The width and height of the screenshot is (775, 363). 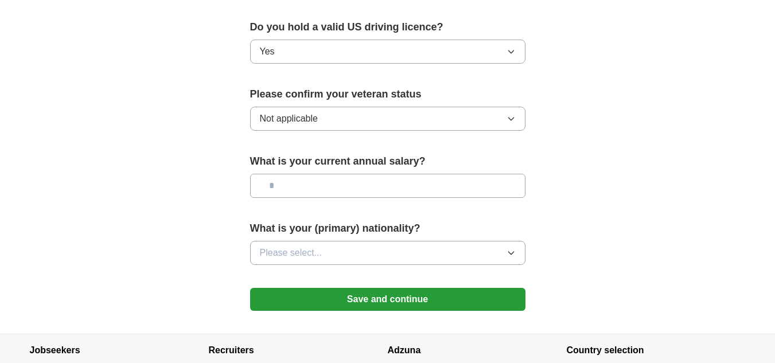 I want to click on button: Not applicable, so click(x=388, y=119).